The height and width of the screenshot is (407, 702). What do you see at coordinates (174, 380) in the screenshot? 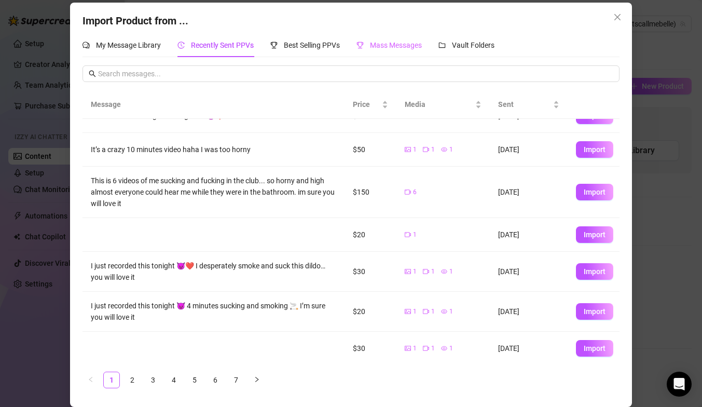
I see `a: 4` at bounding box center [174, 380].